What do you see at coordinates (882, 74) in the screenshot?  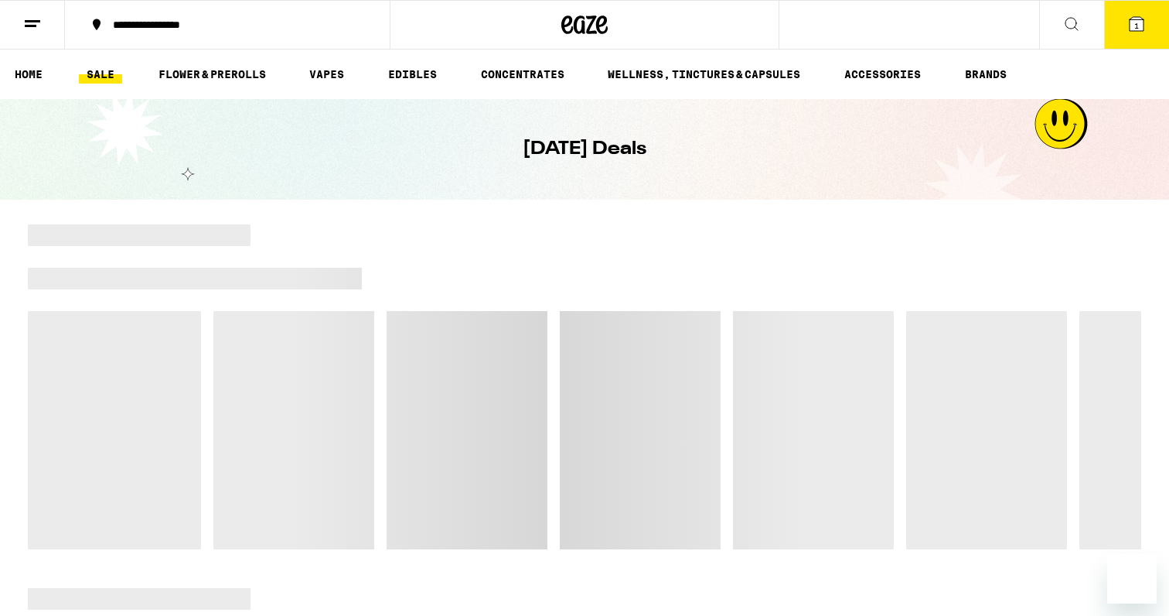 I see `a: ACCESSORIES` at bounding box center [882, 74].